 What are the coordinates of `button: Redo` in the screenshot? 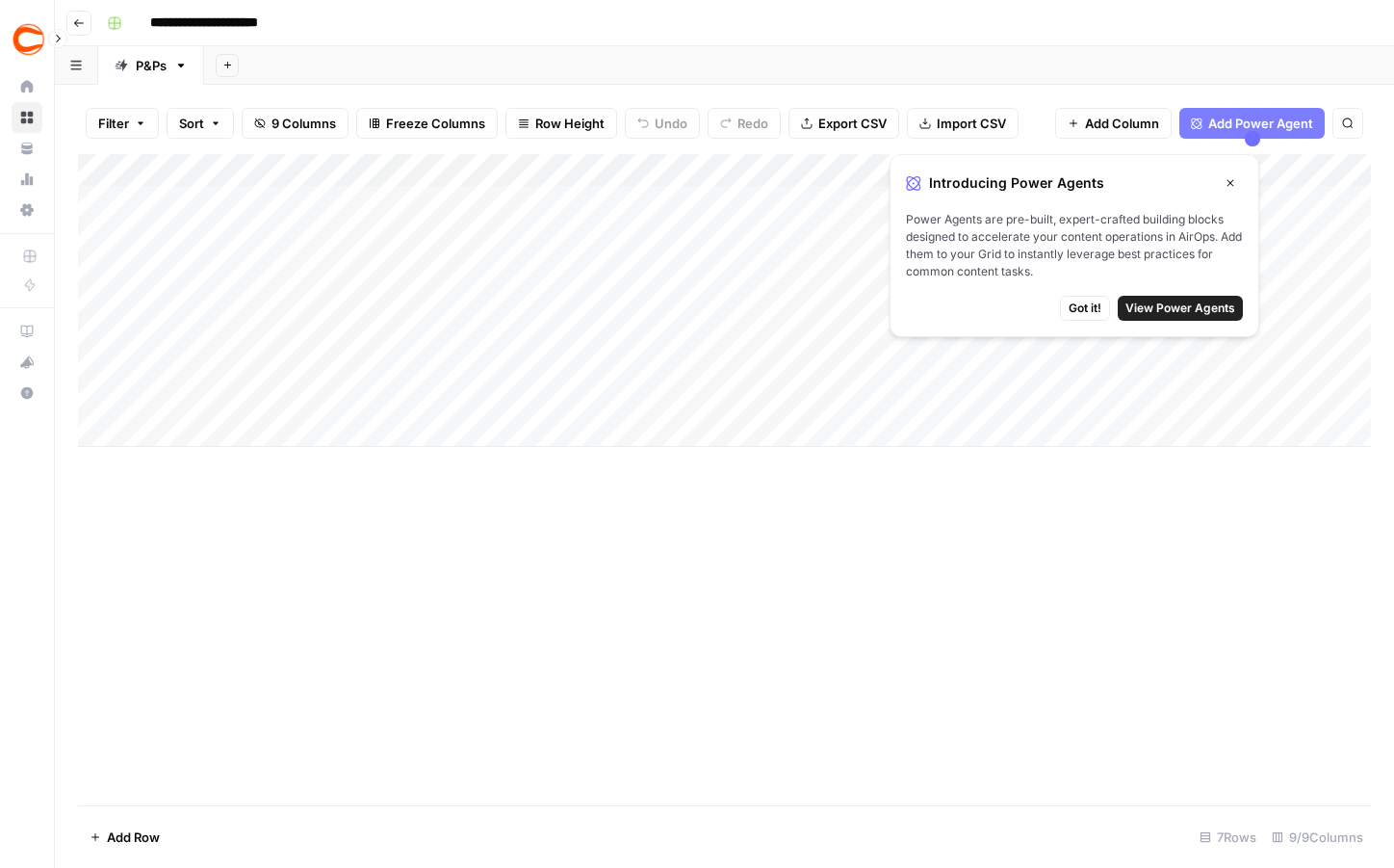 It's located at (744, 124).